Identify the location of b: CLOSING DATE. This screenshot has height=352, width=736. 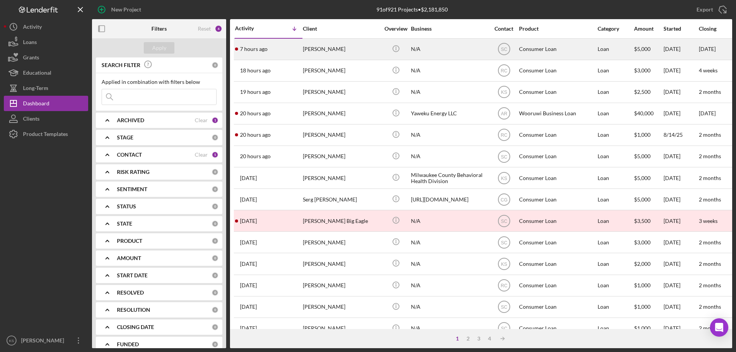
(135, 327).